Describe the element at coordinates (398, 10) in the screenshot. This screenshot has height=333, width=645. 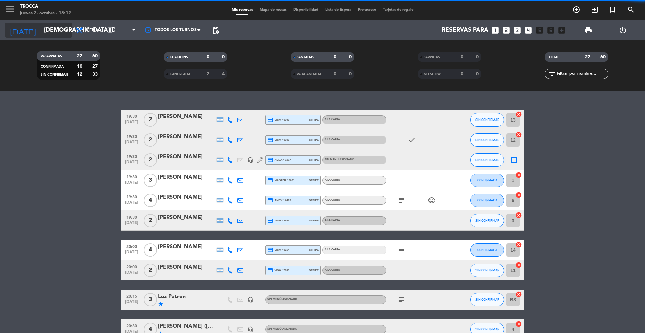
I see `span: Tarjetas de regalo` at that location.